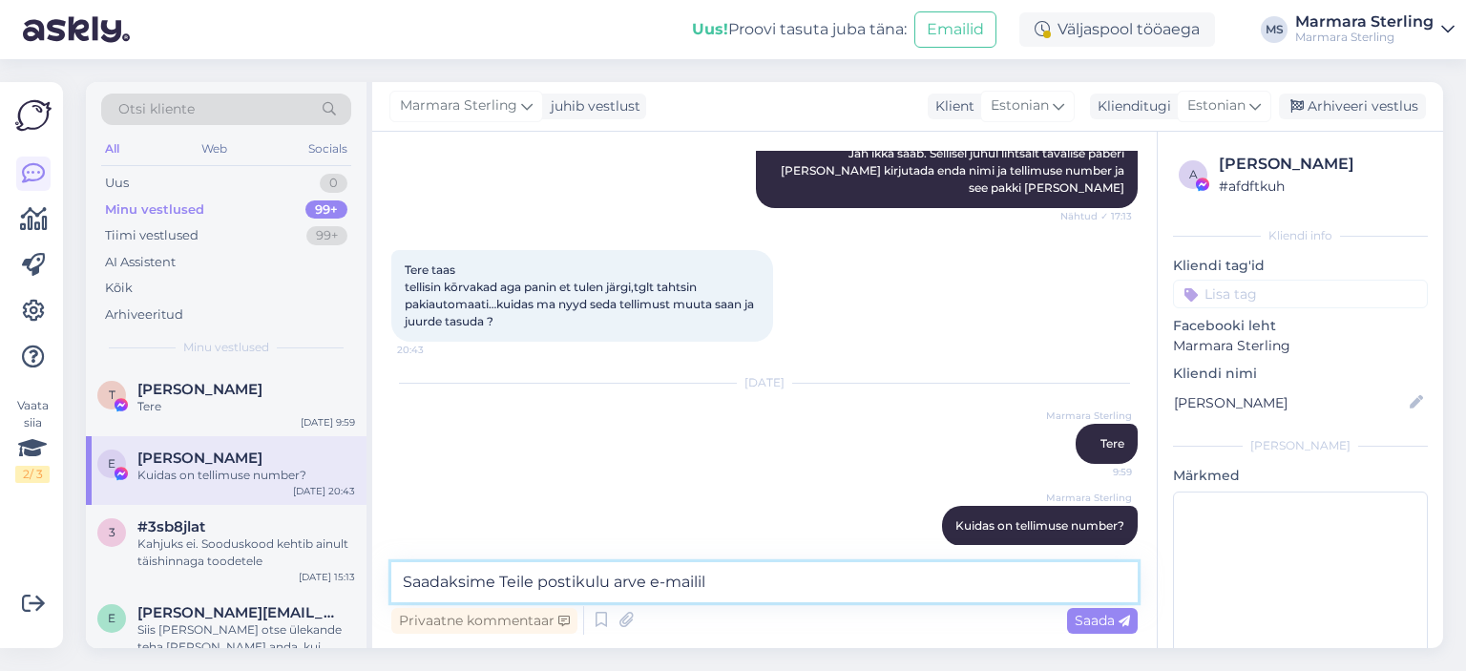  What do you see at coordinates (155, 210) in the screenshot?
I see `div: Minu vestlused` at bounding box center [155, 210].